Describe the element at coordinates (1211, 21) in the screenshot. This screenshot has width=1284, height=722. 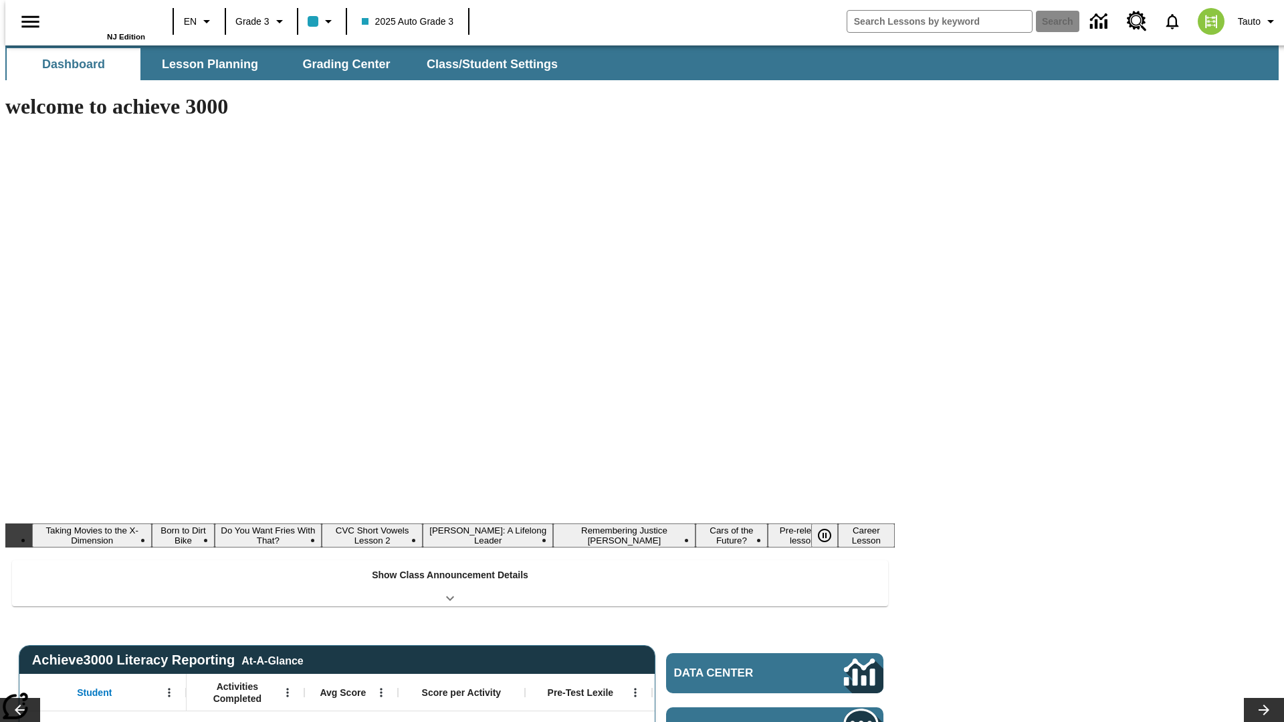
I see `button: Select a new avatar` at that location.